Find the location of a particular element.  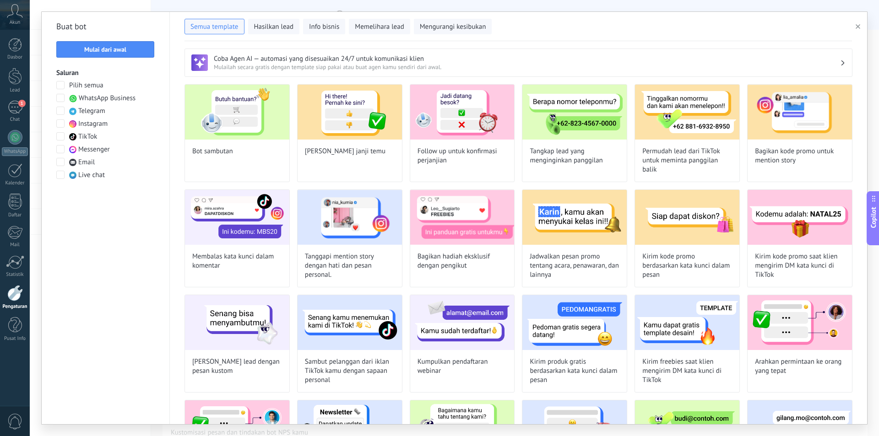

div: Statistik is located at coordinates (15, 275).